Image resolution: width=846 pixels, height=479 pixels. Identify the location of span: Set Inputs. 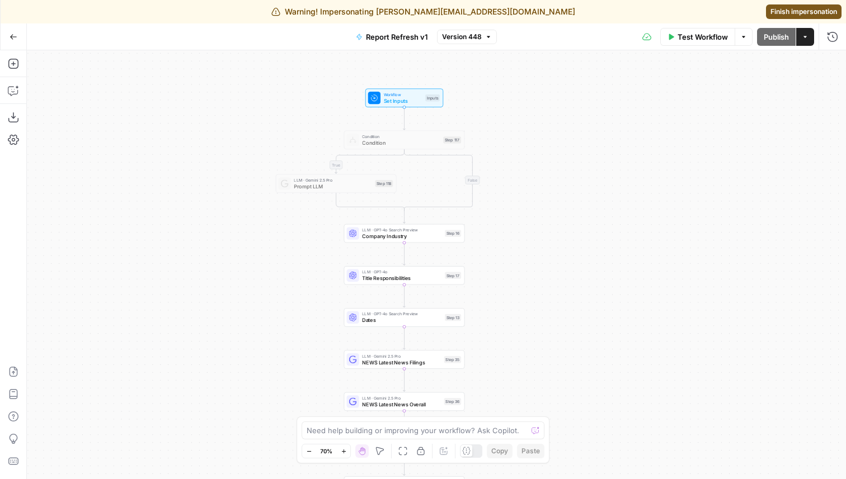
(403, 101).